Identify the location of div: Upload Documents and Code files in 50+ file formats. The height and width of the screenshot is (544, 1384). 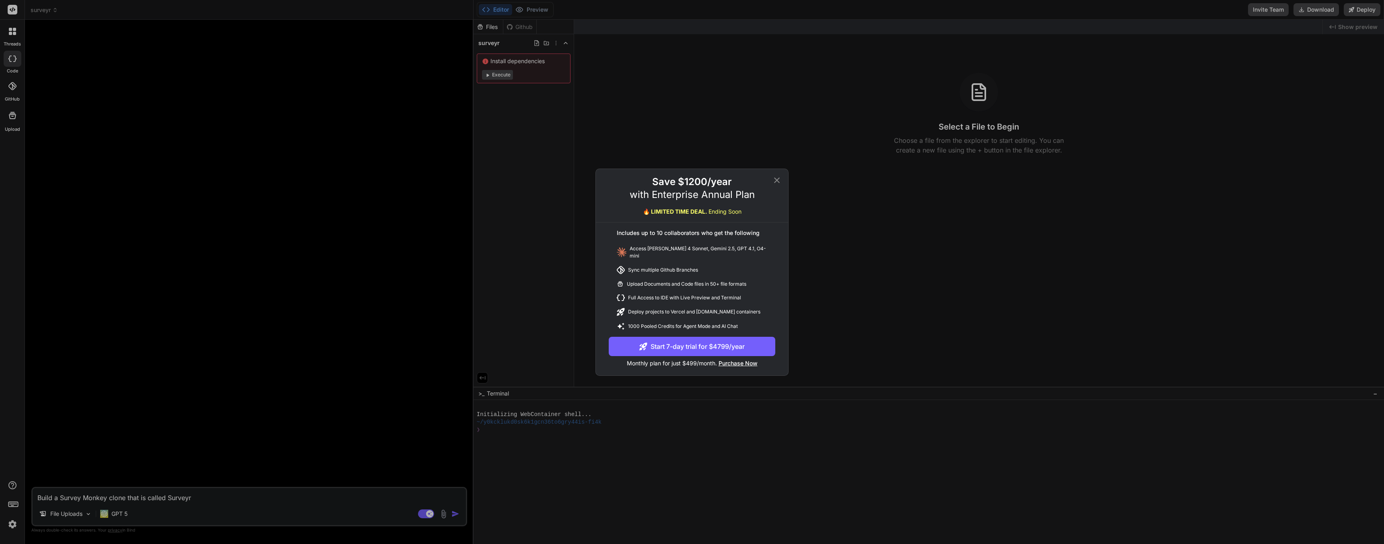
(692, 284).